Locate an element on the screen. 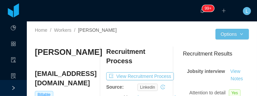 This screenshot has height=96, width=257. i: icon: history is located at coordinates (163, 87).